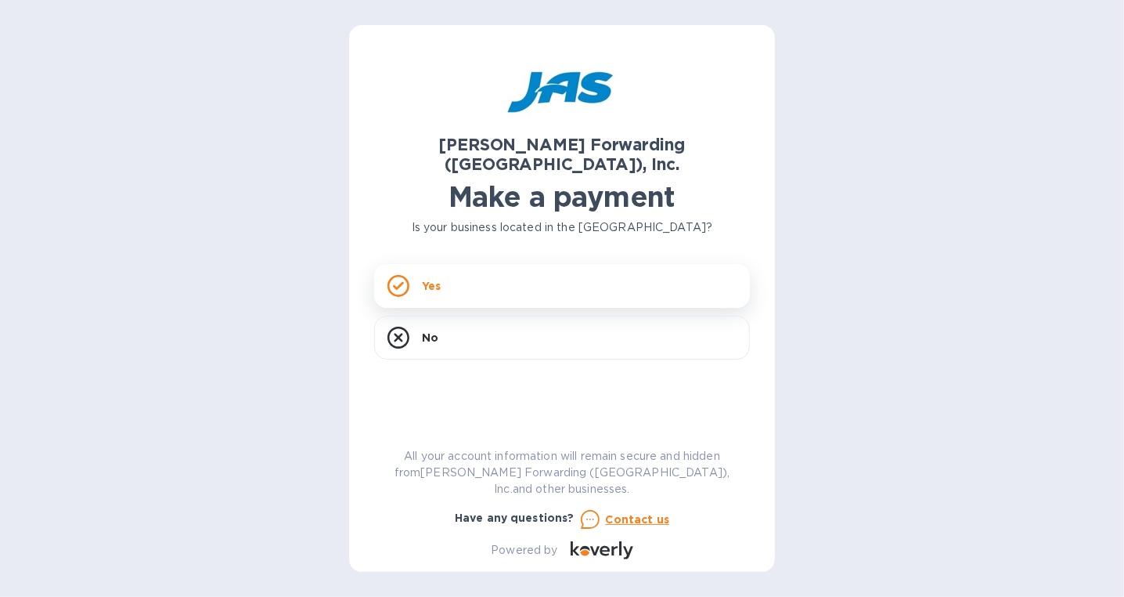  I want to click on b: Have any questions?, so click(514, 518).